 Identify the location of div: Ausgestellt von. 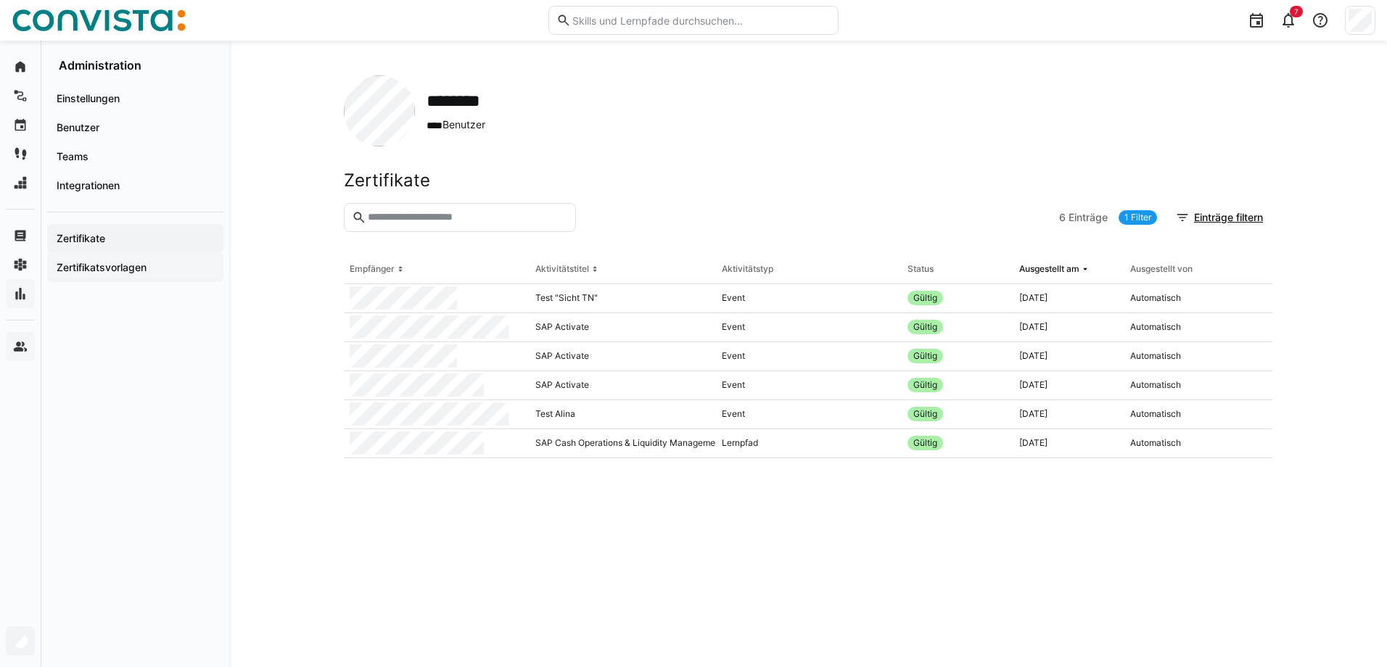
(1161, 269).